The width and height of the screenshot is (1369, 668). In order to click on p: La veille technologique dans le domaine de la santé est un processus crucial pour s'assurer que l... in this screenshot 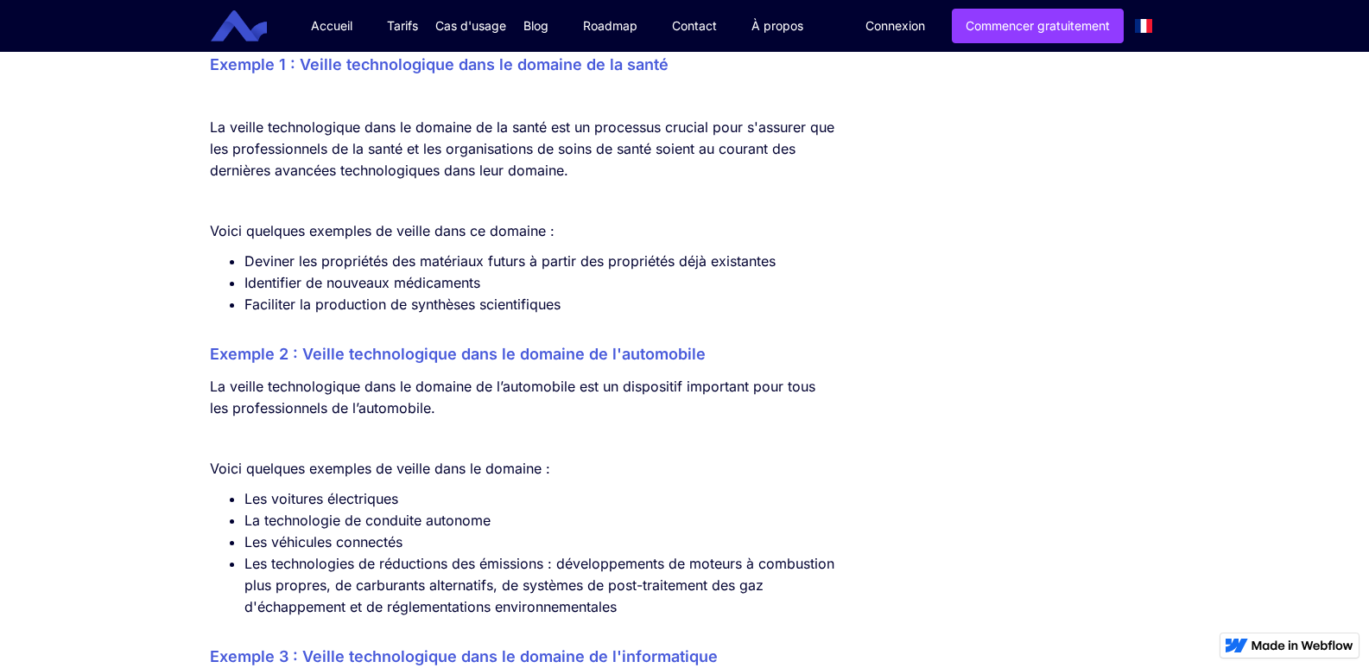, I will do `click(523, 149)`.